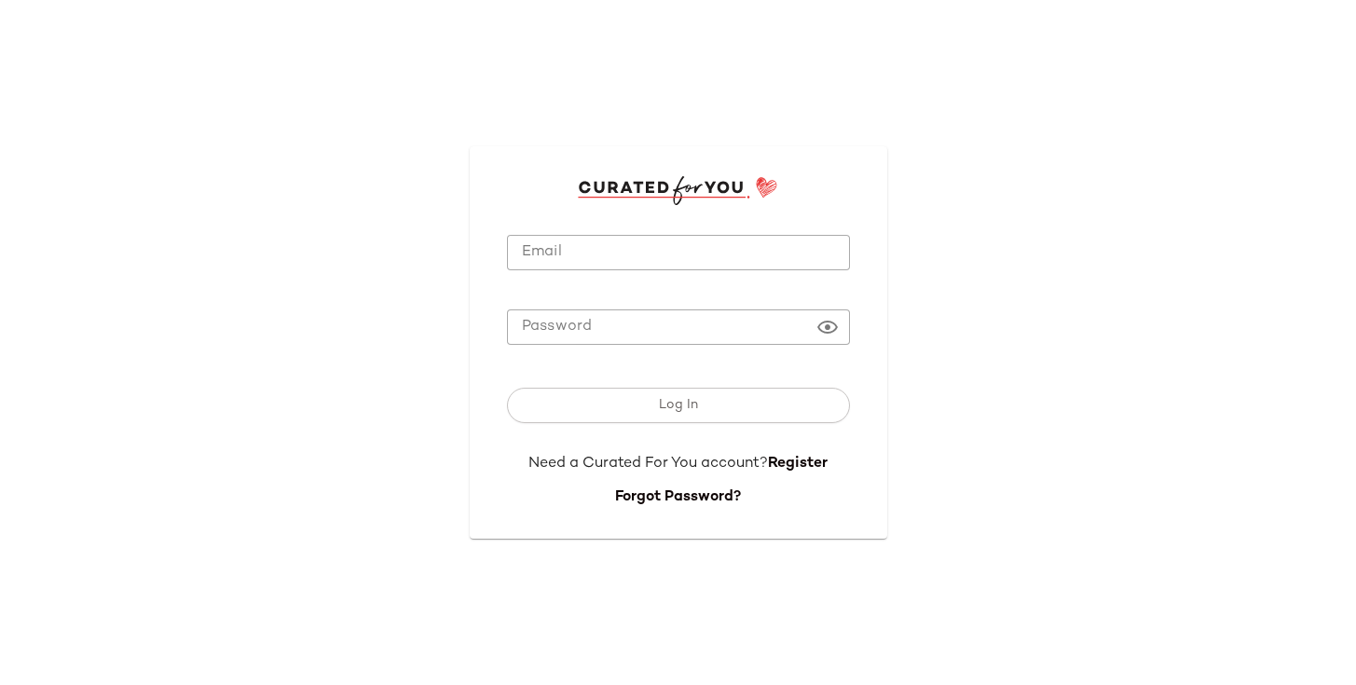 This screenshot has width=1356, height=685. What do you see at coordinates (678, 190) in the screenshot?
I see `img: cfy_login_logo.DGdB1djN.svg` at bounding box center [678, 190].